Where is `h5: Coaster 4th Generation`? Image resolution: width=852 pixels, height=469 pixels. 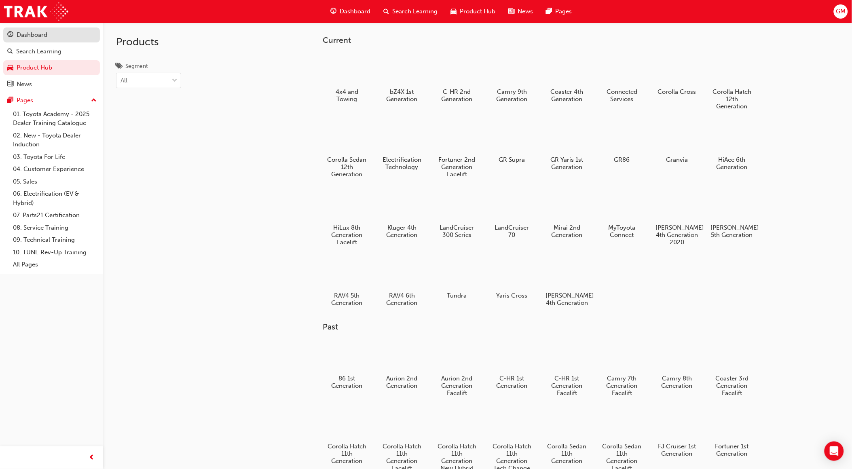 h5: Coaster 4th Generation is located at coordinates (567, 95).